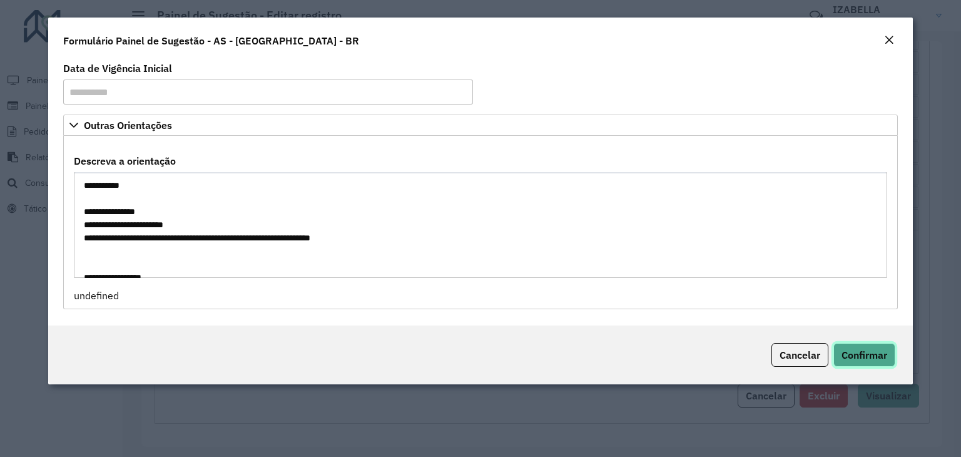  Describe the element at coordinates (800, 355) in the screenshot. I see `button: Cancelar` at that location.